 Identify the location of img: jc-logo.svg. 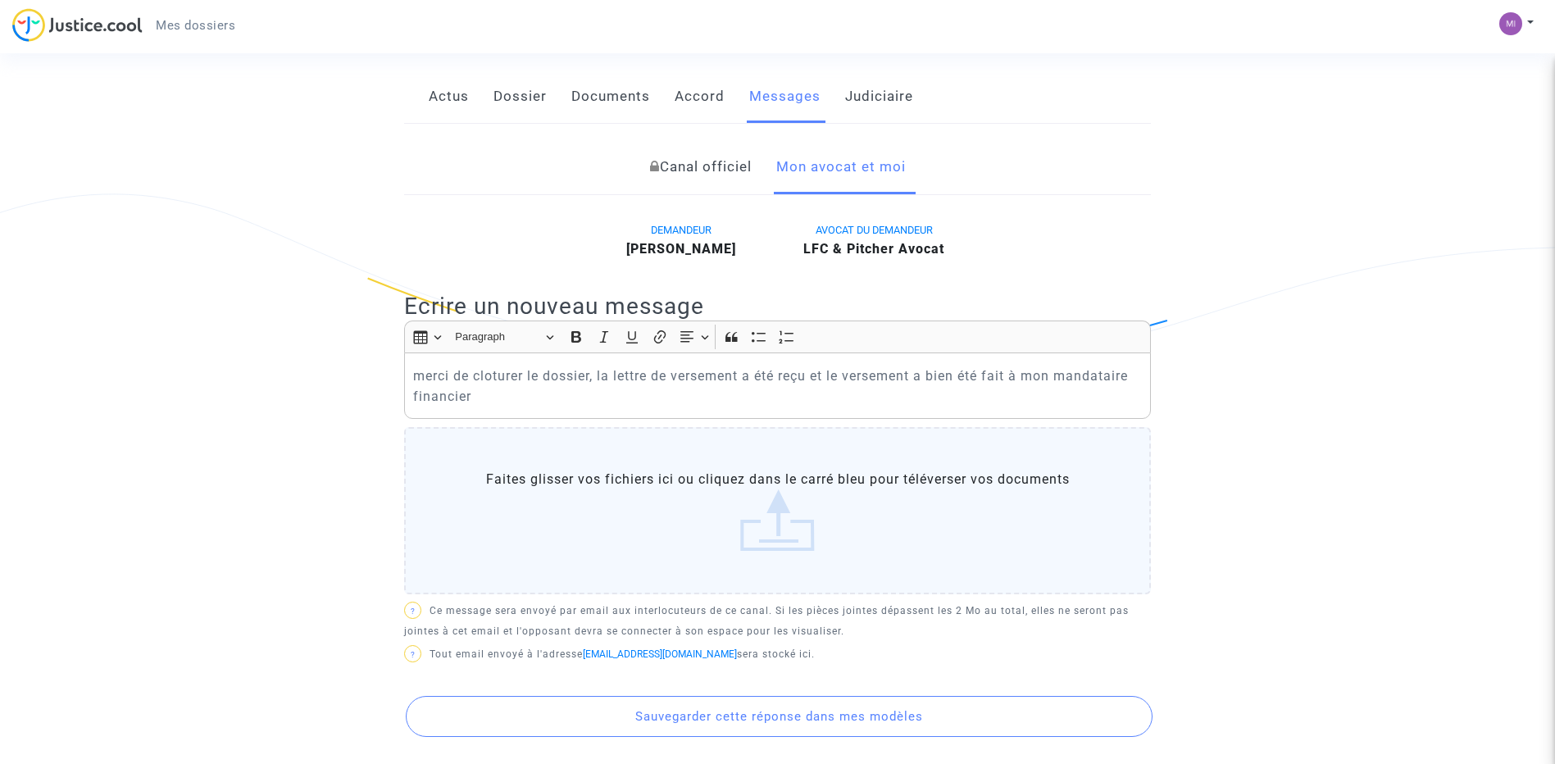
(77, 25).